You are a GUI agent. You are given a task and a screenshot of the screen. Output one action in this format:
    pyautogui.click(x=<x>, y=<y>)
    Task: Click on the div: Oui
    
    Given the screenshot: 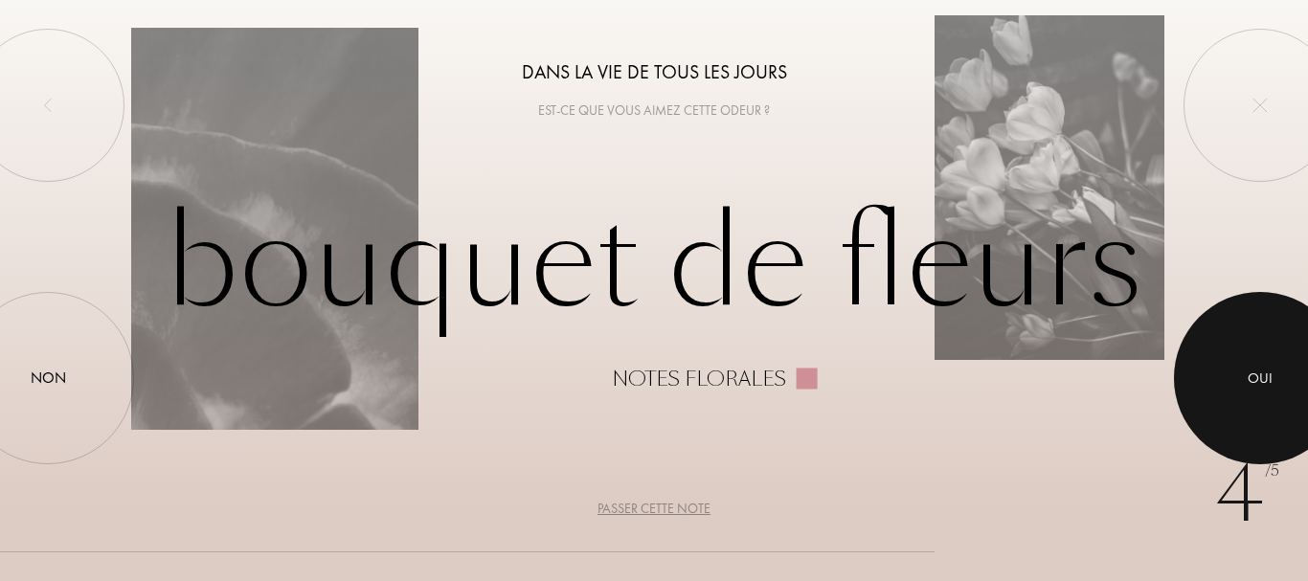 What is the action you would take?
    pyautogui.click(x=1260, y=377)
    